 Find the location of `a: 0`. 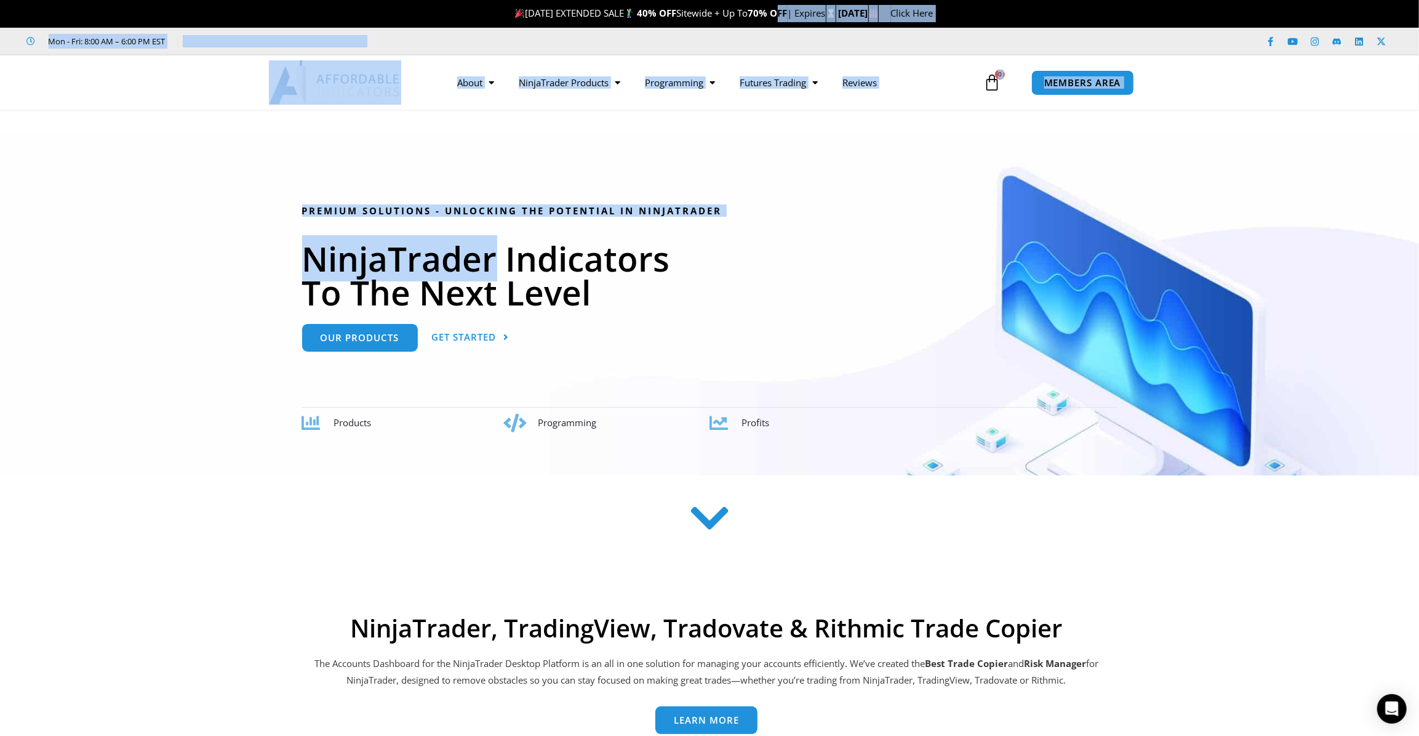

a: 0 is located at coordinates (992, 82).